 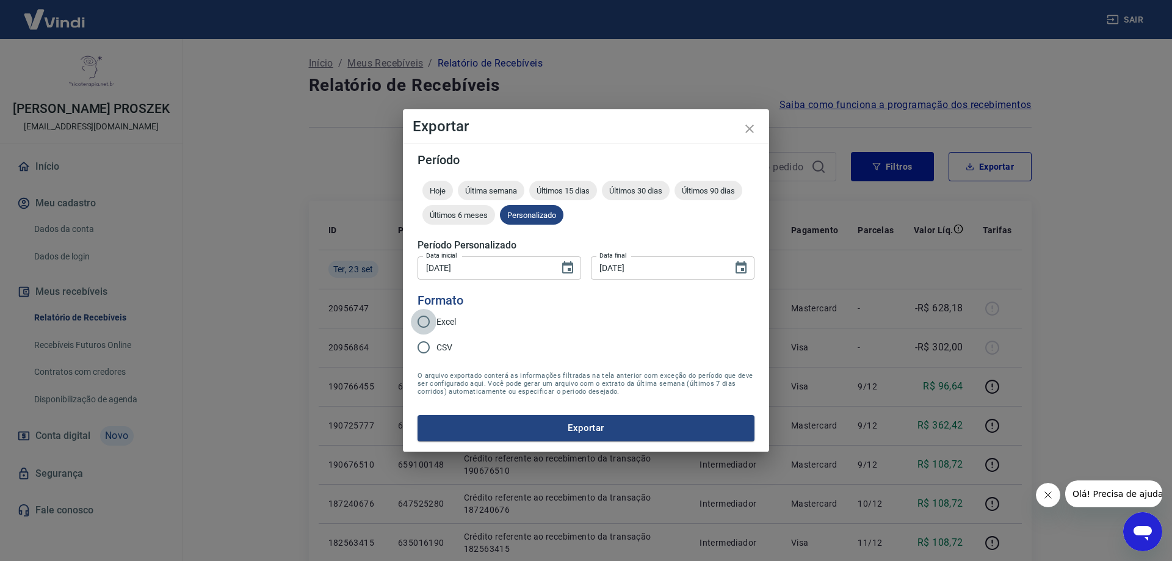 I want to click on span: O arquivo exportado conterá as informações filtradas na tela anterior com exceção do período que ..., so click(x=586, y=383).